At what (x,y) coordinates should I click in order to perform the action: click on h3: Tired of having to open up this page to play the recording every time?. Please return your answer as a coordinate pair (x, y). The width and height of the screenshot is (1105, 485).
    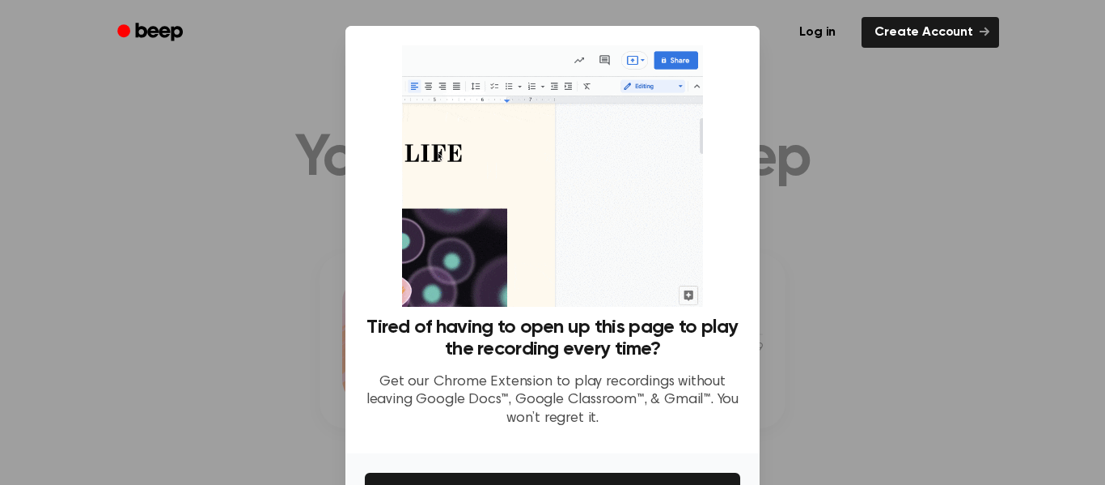
    Looking at the image, I should click on (552, 338).